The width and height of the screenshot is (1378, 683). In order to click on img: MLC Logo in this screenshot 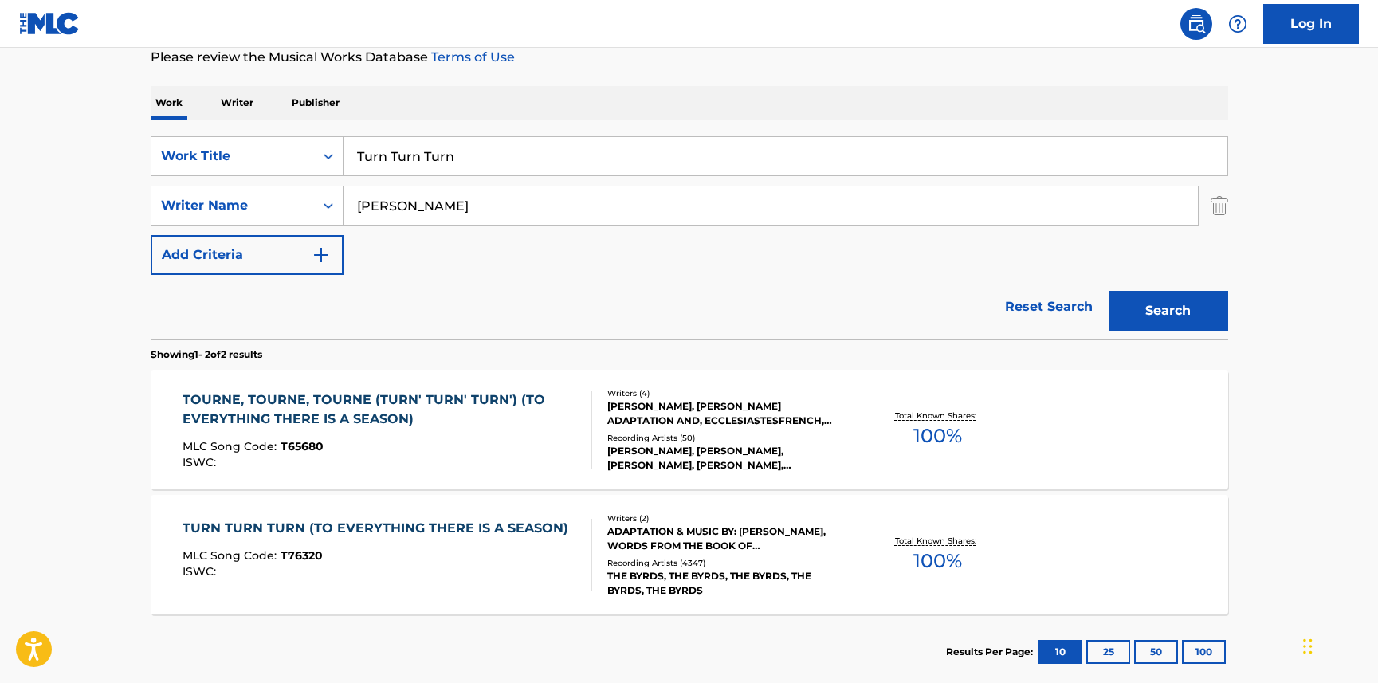, I will do `click(49, 23)`.